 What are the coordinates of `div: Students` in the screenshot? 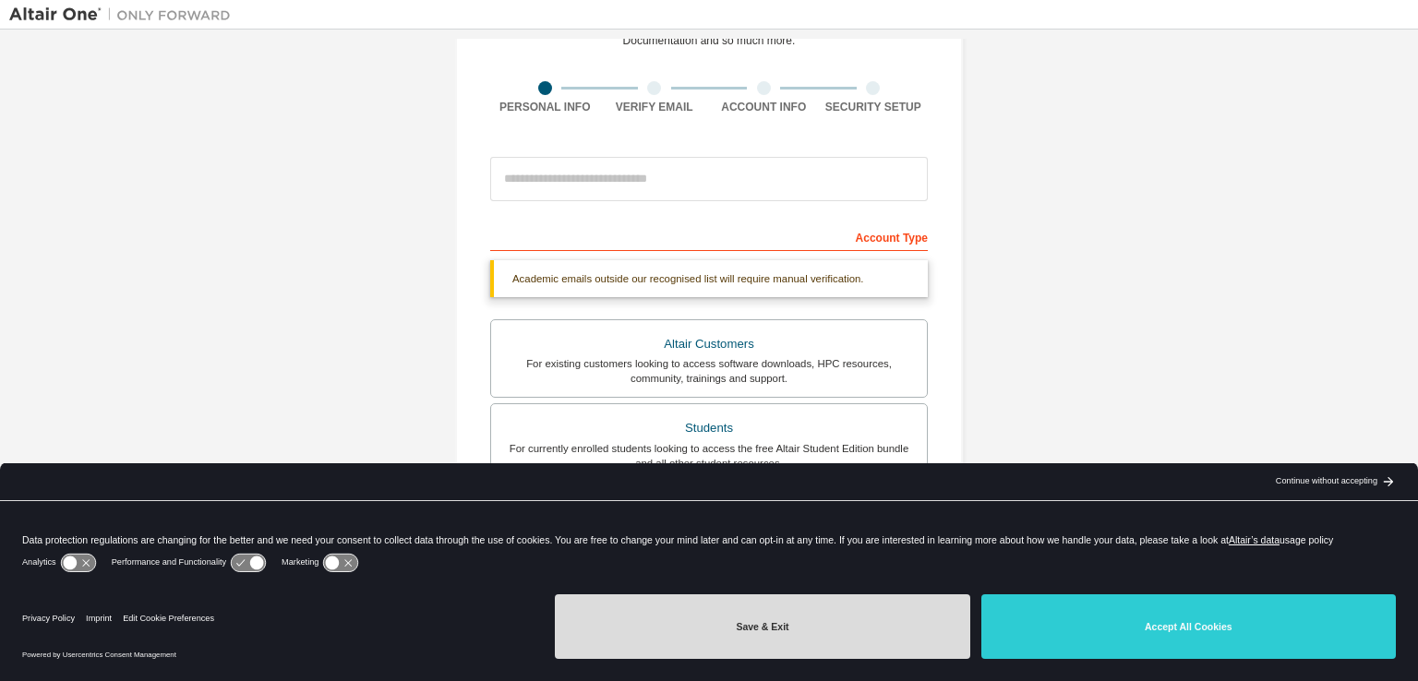 It's located at (709, 428).